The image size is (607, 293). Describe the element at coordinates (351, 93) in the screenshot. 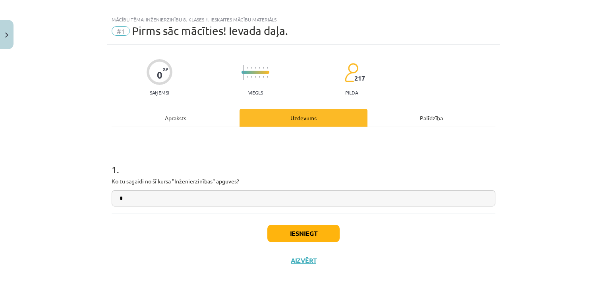

I see `p: pilda` at that location.